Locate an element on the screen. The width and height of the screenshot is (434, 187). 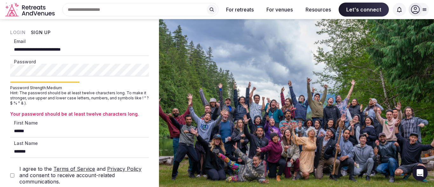
span: Password Strength: Medium is located at coordinates (79, 88).